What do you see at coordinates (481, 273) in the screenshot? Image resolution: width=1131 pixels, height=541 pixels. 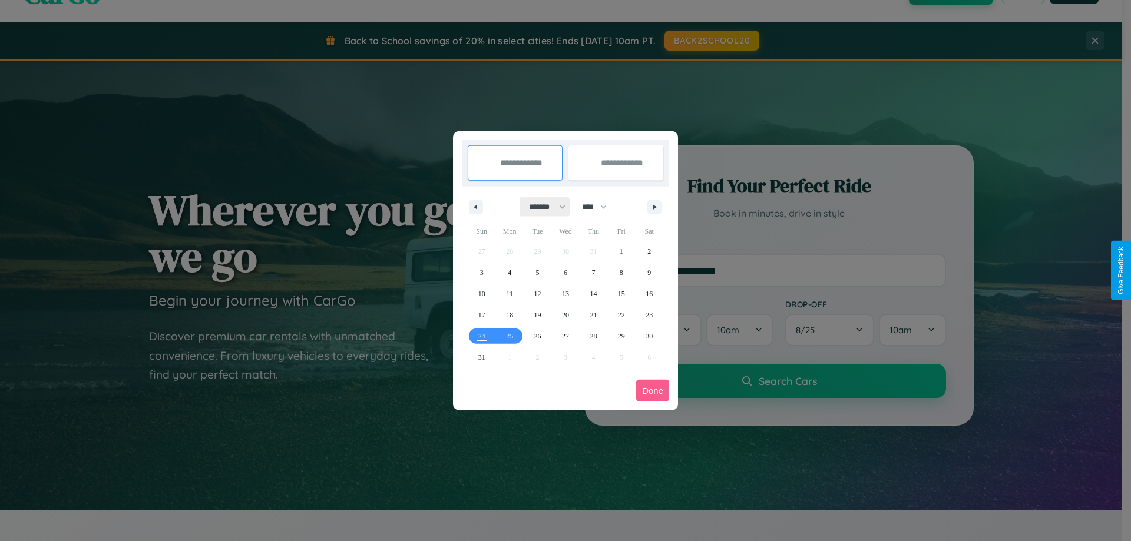 I see `button: 3` at bounding box center [481, 273].